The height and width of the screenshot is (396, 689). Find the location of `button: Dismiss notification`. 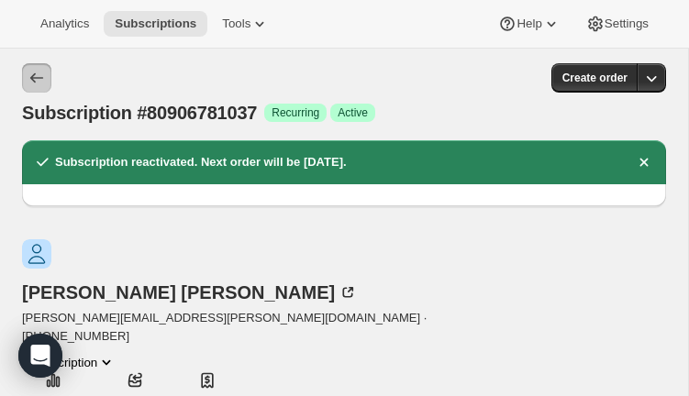

button: Dismiss notification is located at coordinates (644, 162).